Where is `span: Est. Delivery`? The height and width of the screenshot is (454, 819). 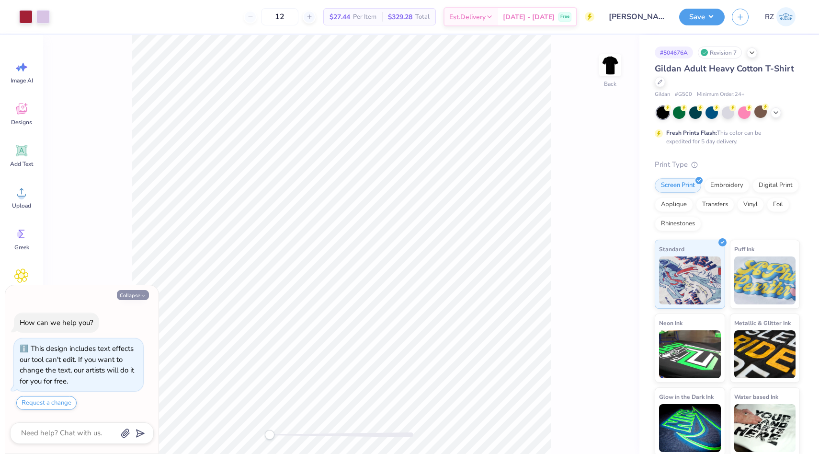
span: Est. Delivery is located at coordinates (468, 17).